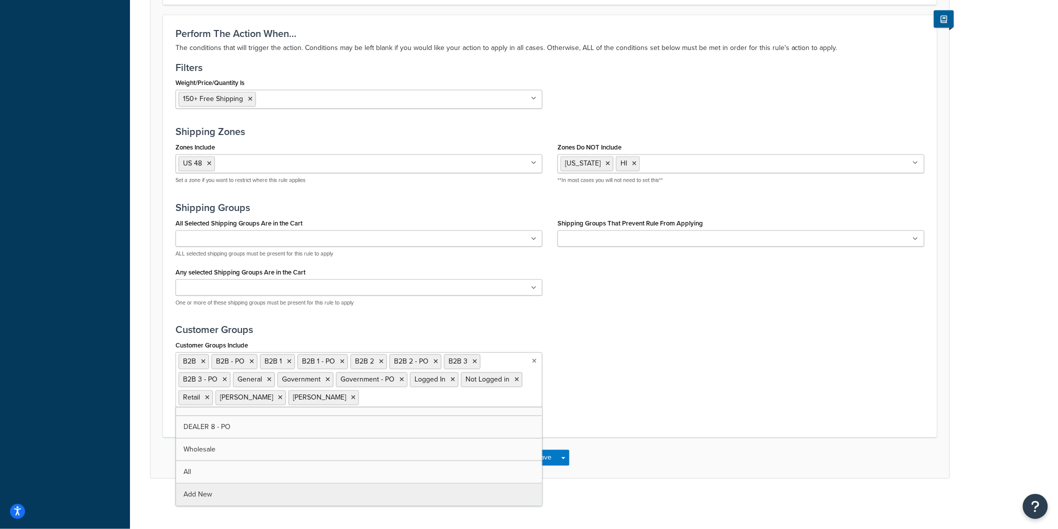 The height and width of the screenshot is (529, 1058). What do you see at coordinates (359, 472) in the screenshot?
I see `a: All` at bounding box center [359, 472].